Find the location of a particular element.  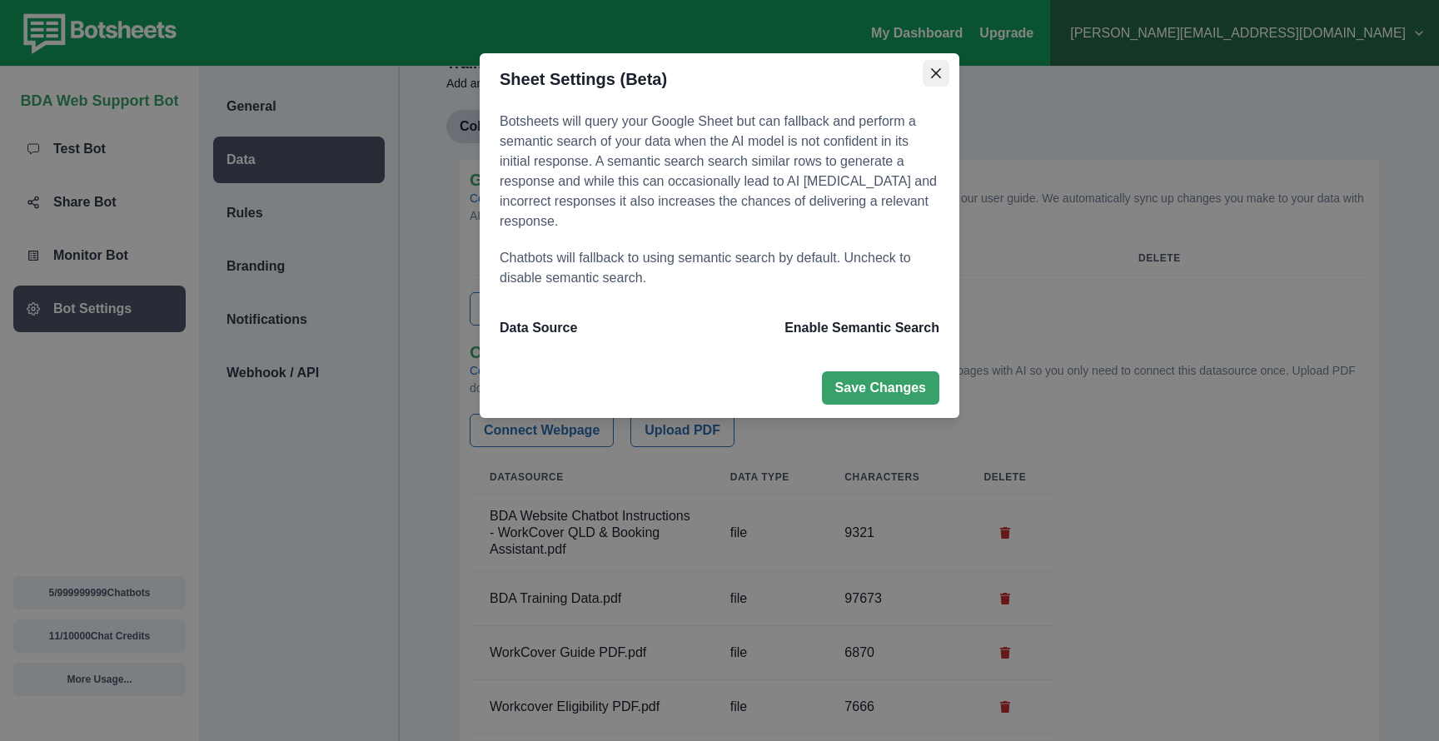

p: Data Source is located at coordinates (538, 328).